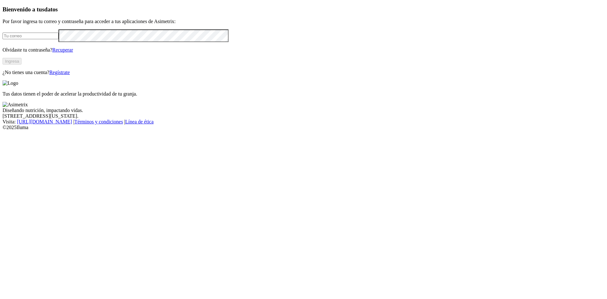 Image resolution: width=607 pixels, height=299 pixels. Describe the element at coordinates (303, 9) in the screenshot. I see `h3: Bienvenido a tus` at that location.